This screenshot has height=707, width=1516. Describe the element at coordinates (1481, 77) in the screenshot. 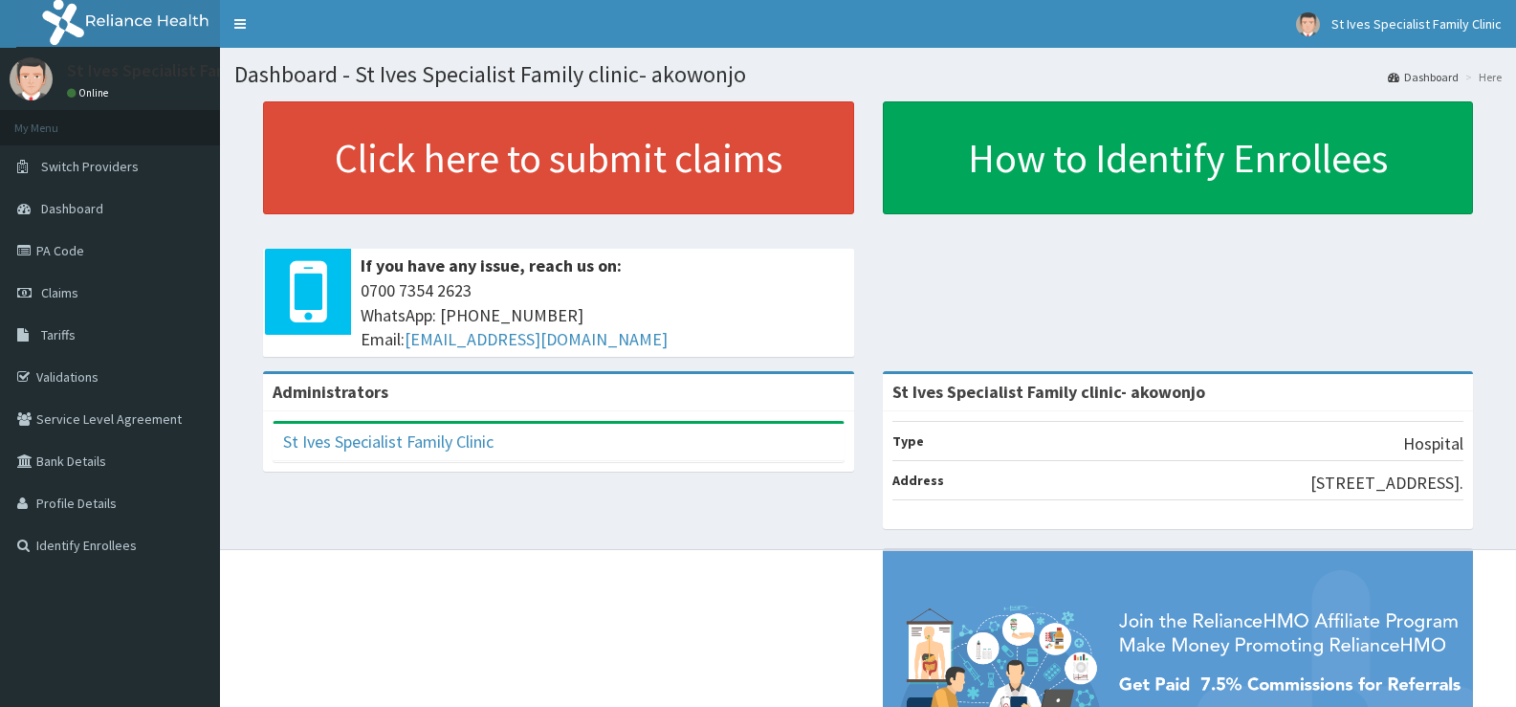

I see `li: Here` at that location.